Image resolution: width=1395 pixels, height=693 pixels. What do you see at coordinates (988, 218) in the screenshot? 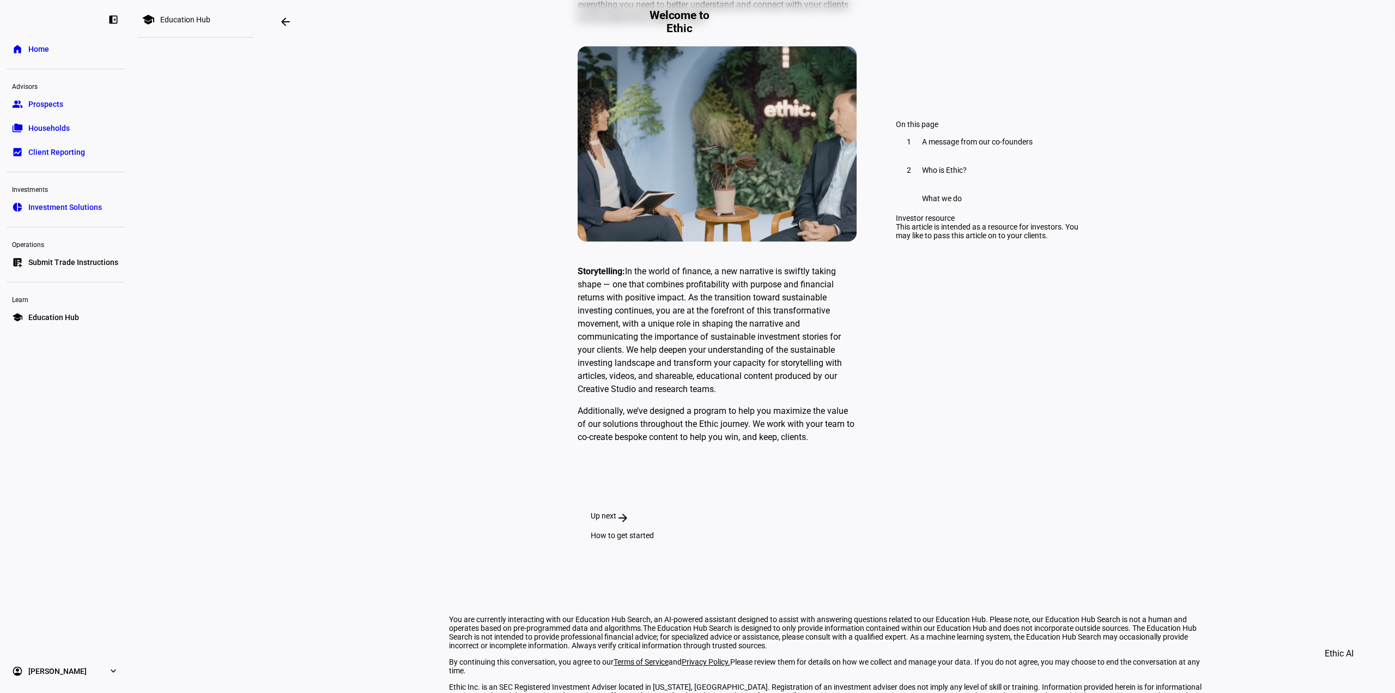
I see `div: Investor resource` at bounding box center [988, 218].